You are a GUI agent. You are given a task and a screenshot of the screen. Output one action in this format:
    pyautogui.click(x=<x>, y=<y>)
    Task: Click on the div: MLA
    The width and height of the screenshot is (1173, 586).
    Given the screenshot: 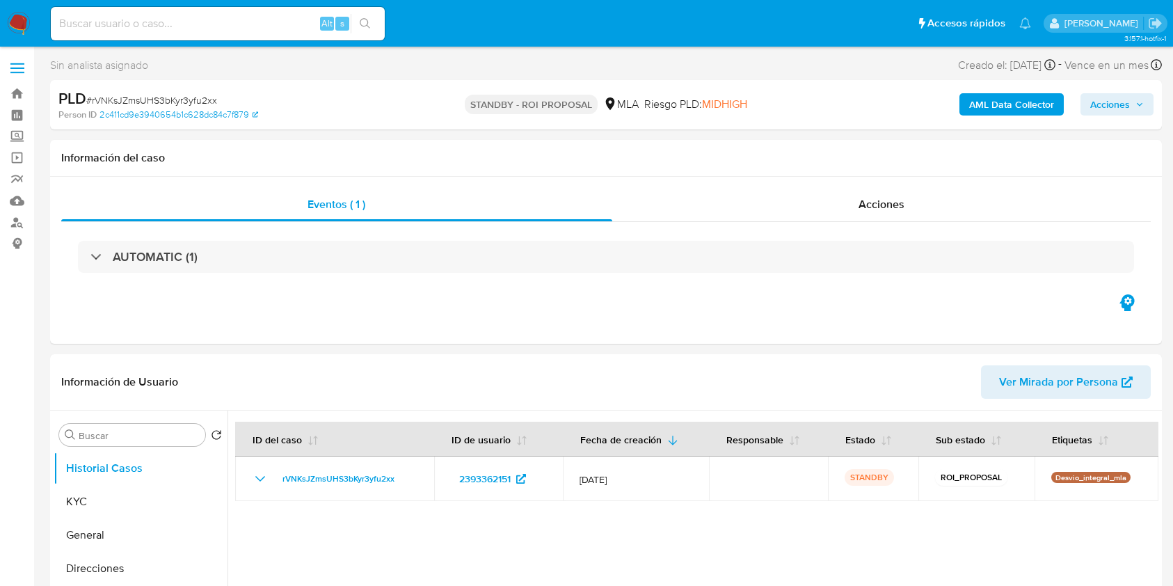 What is the action you would take?
    pyautogui.click(x=621, y=104)
    